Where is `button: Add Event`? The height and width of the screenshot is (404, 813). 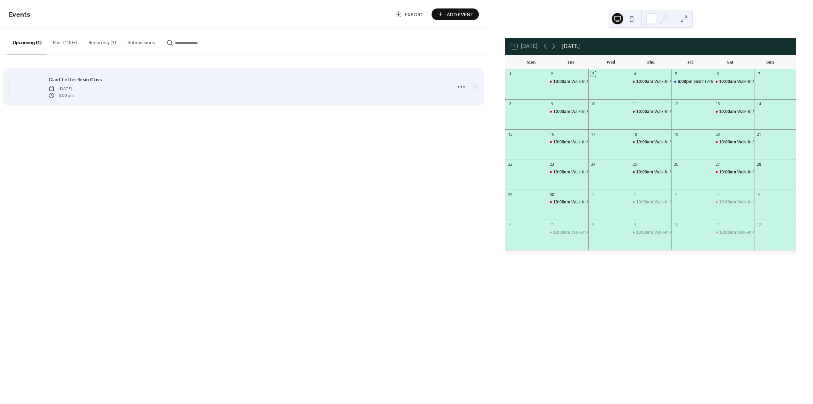 button: Add Event is located at coordinates (455, 14).